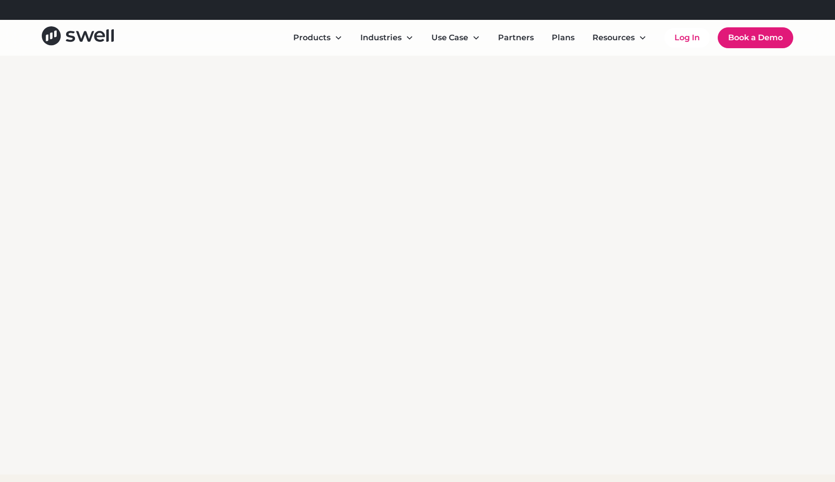 This screenshot has height=482, width=835. What do you see at coordinates (563, 38) in the screenshot?
I see `a: Plans` at bounding box center [563, 38].